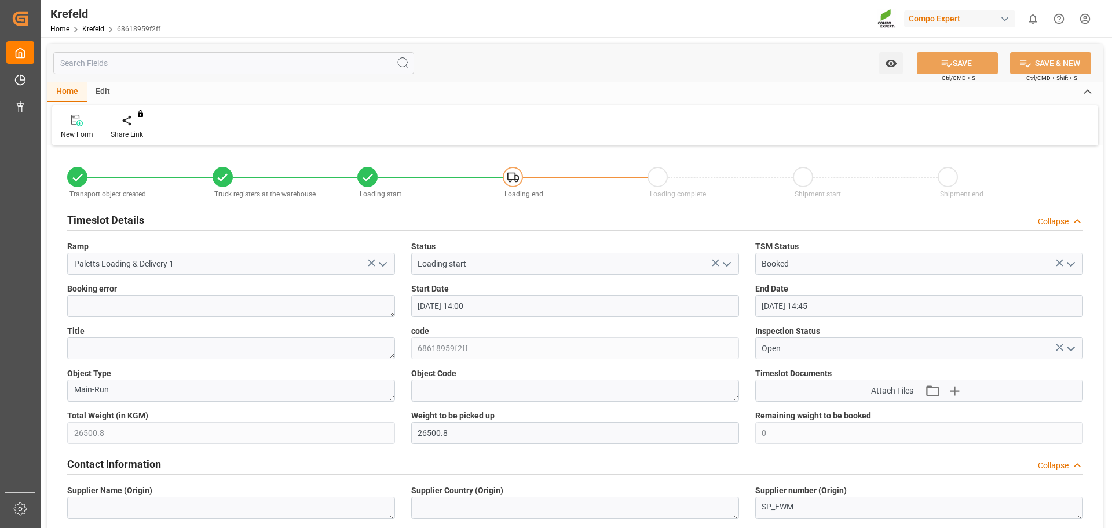 This screenshot has height=528, width=1112. What do you see at coordinates (60, 29) in the screenshot?
I see `a: Home` at bounding box center [60, 29].